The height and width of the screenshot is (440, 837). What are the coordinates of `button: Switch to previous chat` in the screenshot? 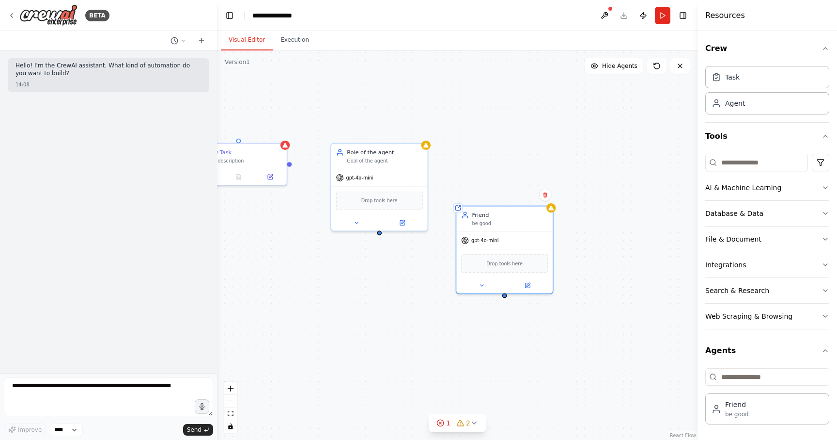 It's located at (178, 41).